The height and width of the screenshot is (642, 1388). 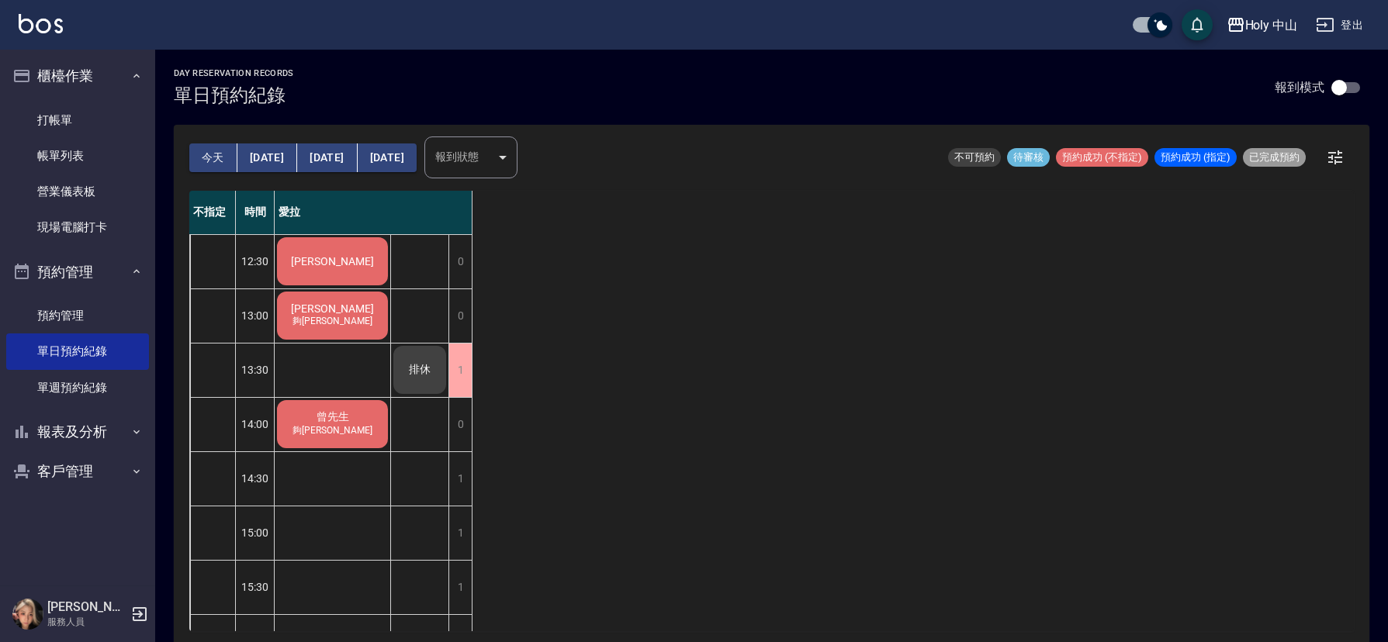 What do you see at coordinates (1299, 87) in the screenshot?
I see `p: 報到模式` at bounding box center [1299, 87].